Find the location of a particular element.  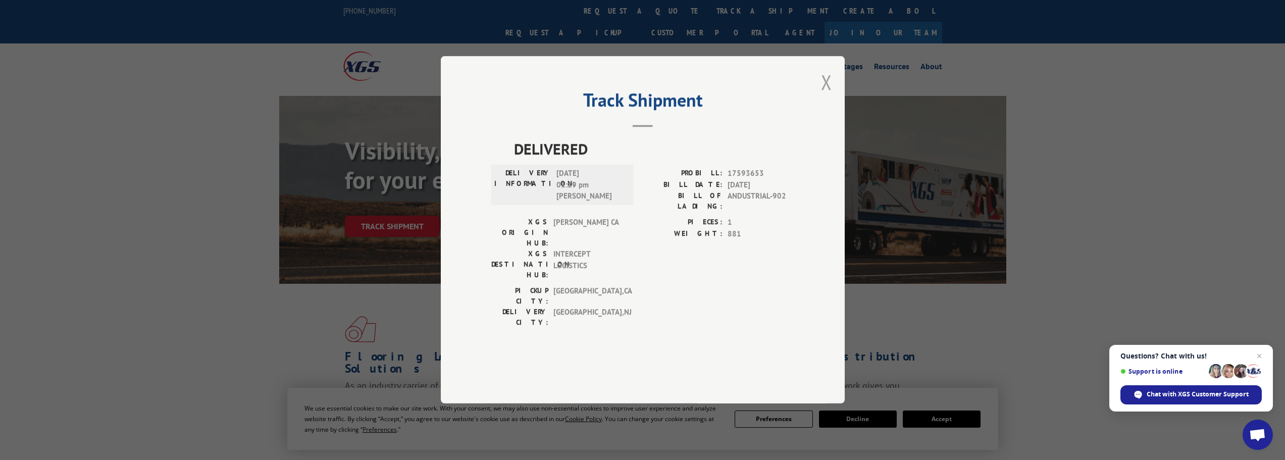

h2: Track Shipment is located at coordinates (643, 103).